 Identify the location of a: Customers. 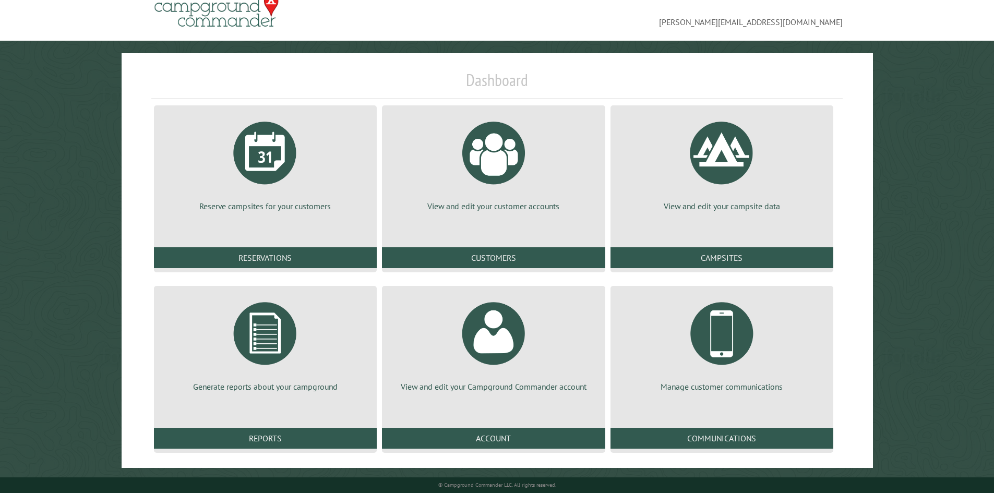
(493, 258).